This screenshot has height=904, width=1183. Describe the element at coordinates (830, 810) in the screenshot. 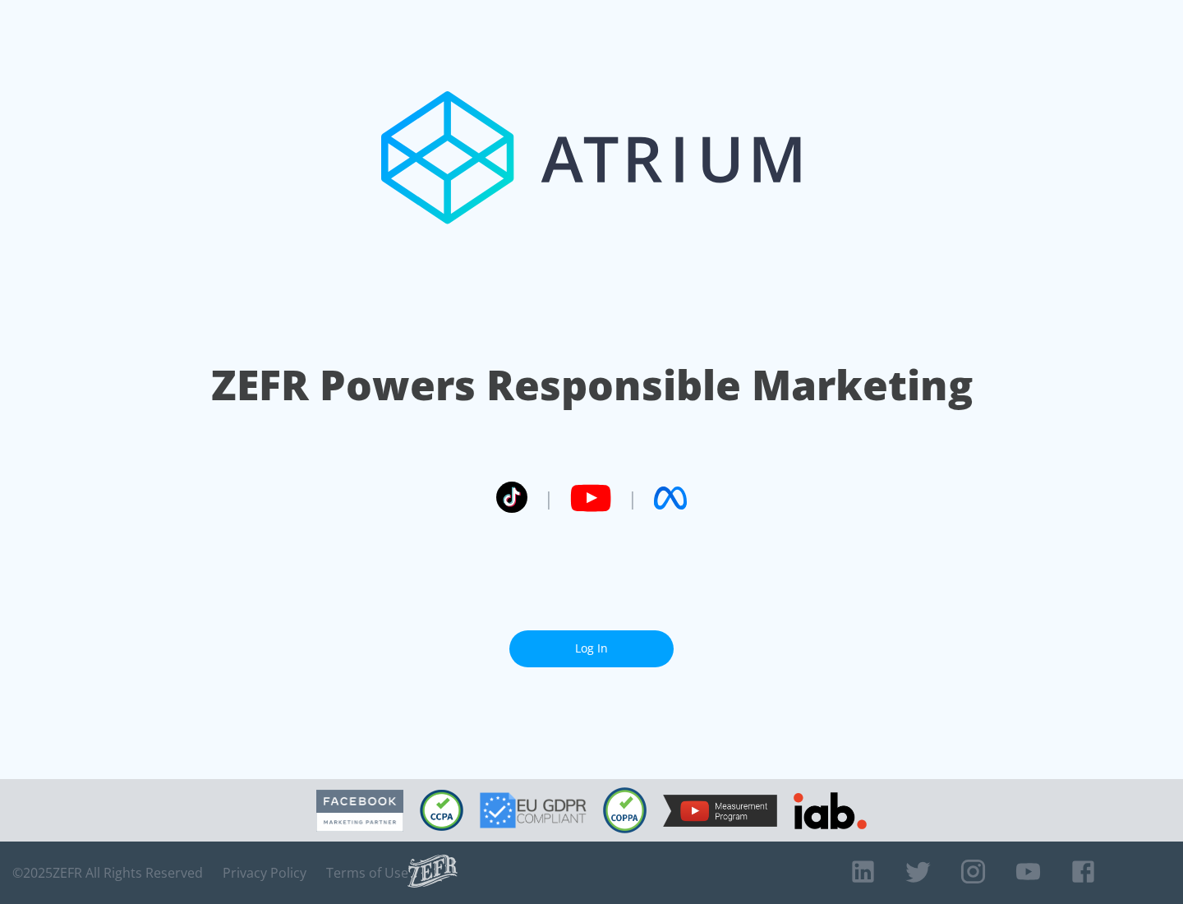

I see `img: IAB` at that location.